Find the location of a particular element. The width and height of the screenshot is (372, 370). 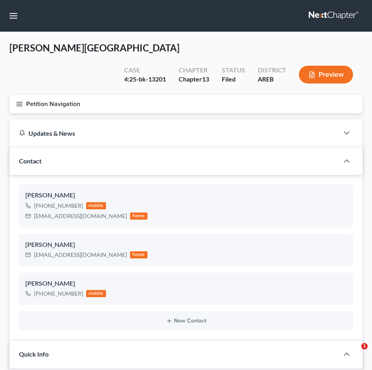

button: Preview is located at coordinates (326, 74).